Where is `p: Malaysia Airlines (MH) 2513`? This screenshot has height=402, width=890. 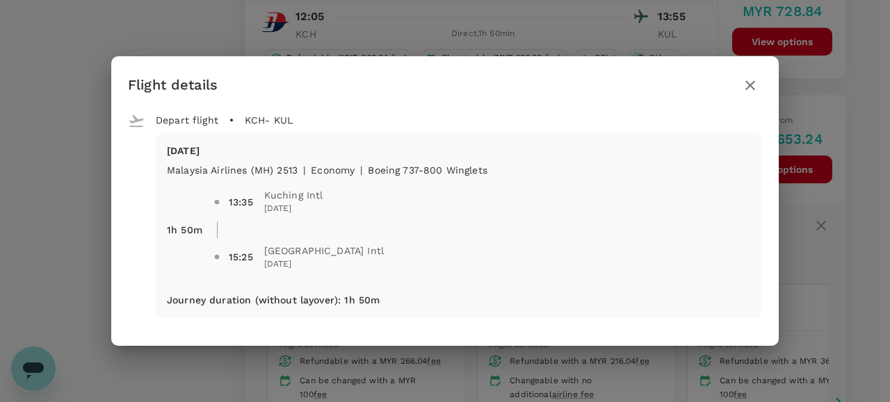
p: Malaysia Airlines (MH) 2513 is located at coordinates (232, 170).